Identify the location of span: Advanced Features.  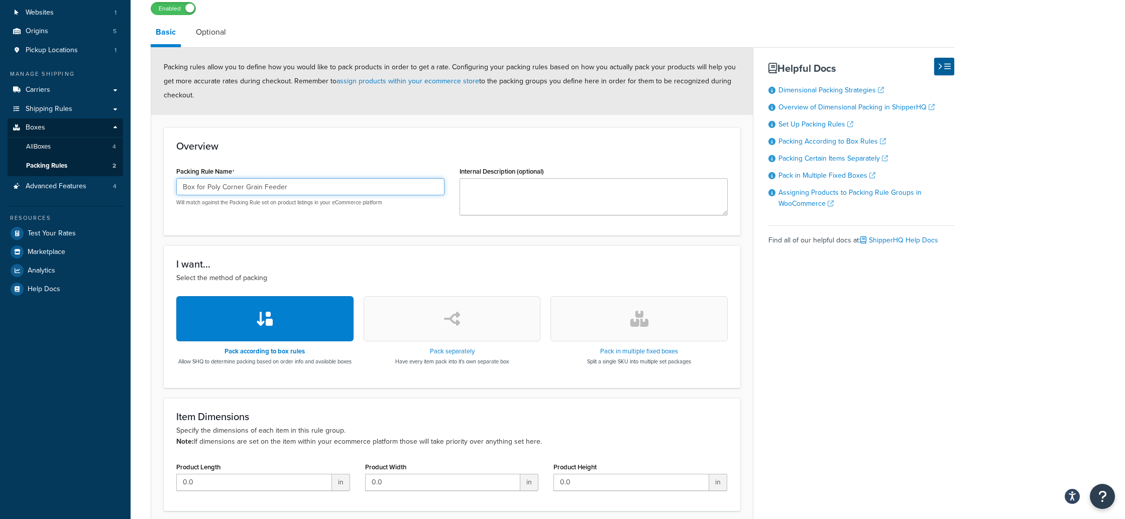
(56, 186).